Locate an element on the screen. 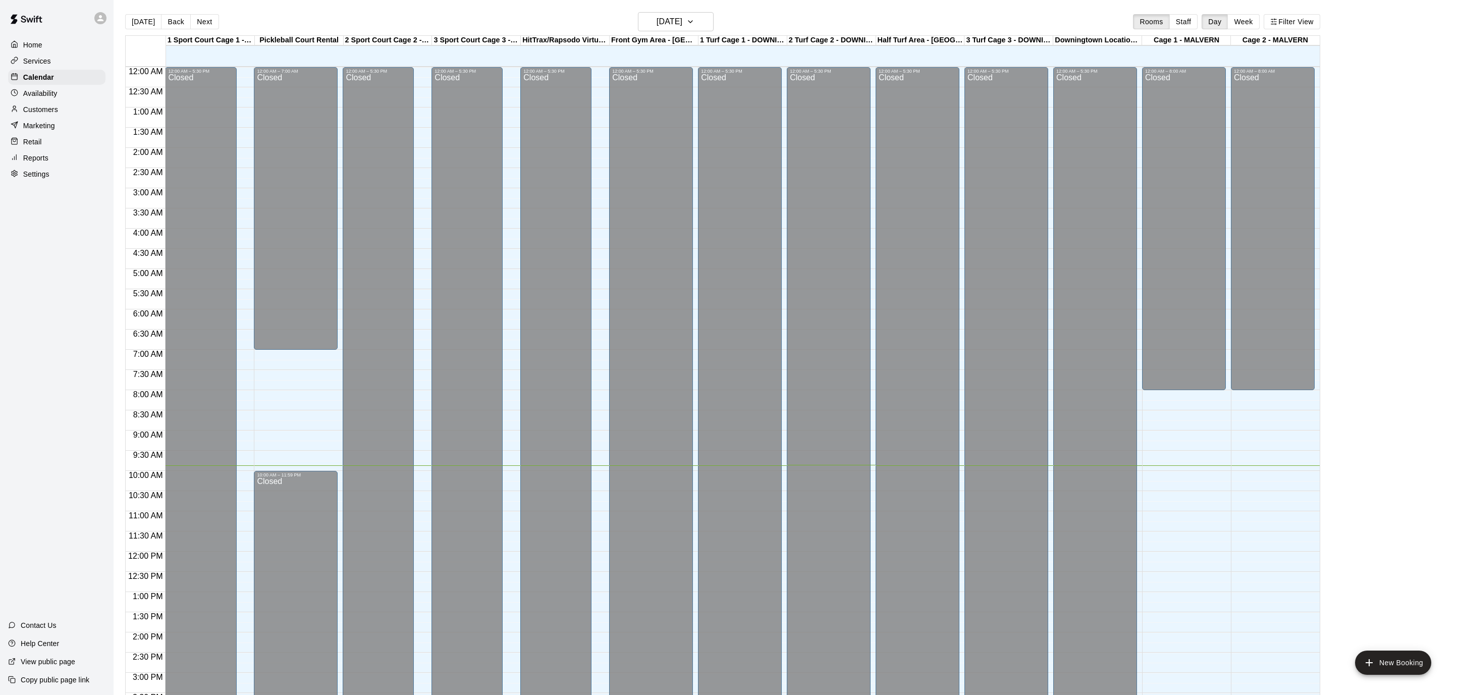  div: Cage 2 - MALVERN is located at coordinates (1275, 40).